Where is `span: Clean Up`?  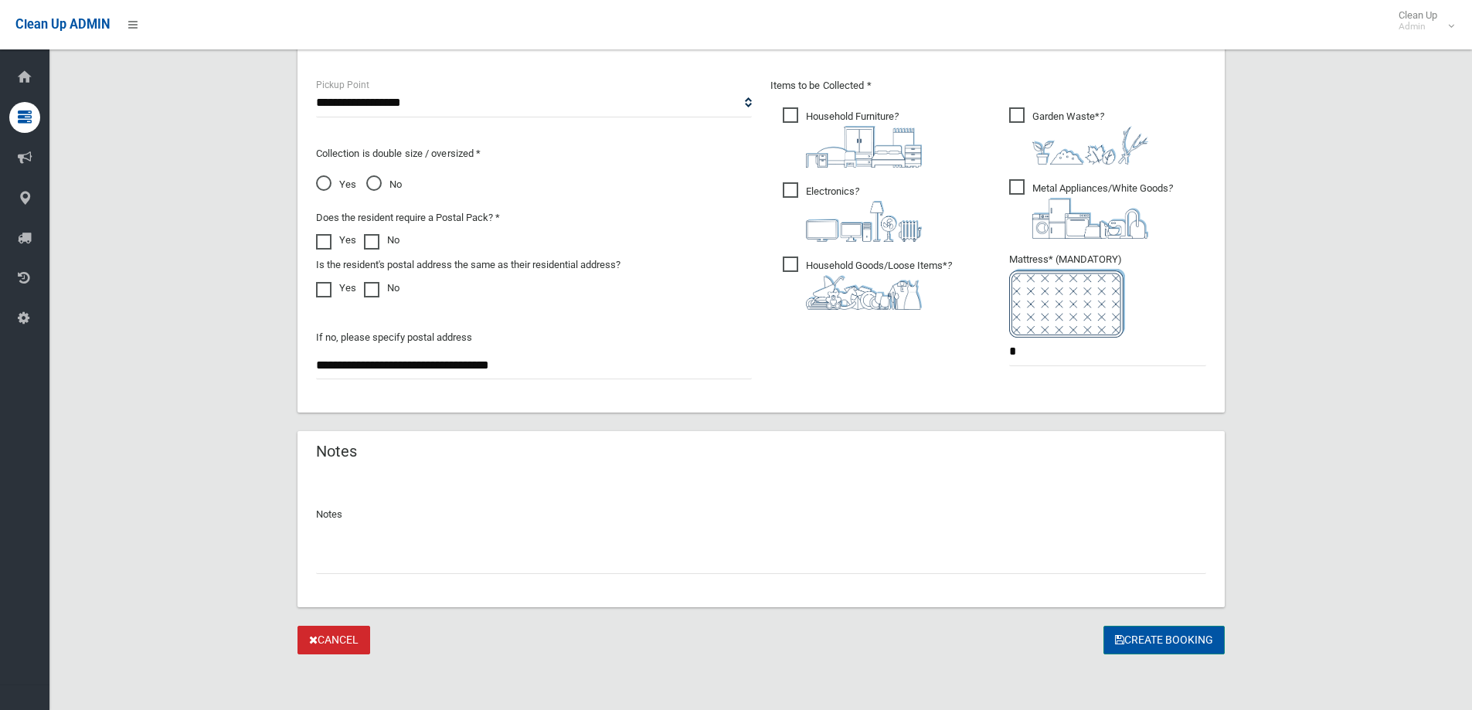
span: Clean Up is located at coordinates (1422, 21).